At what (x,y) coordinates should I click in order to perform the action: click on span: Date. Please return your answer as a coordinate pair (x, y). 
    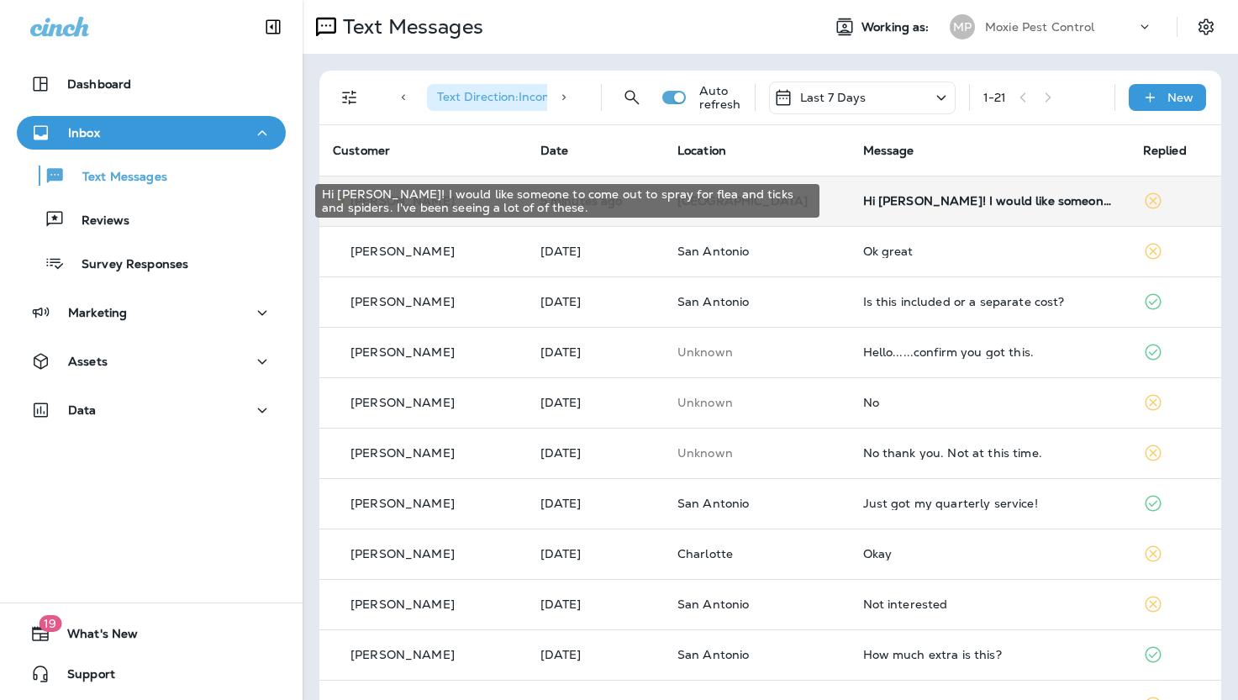
    Looking at the image, I should click on (555, 150).